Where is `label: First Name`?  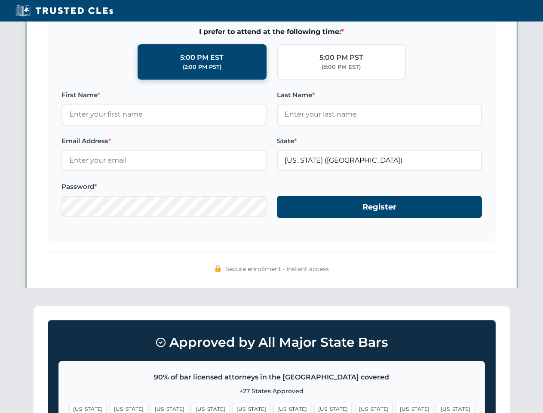
label: First Name is located at coordinates (164, 95).